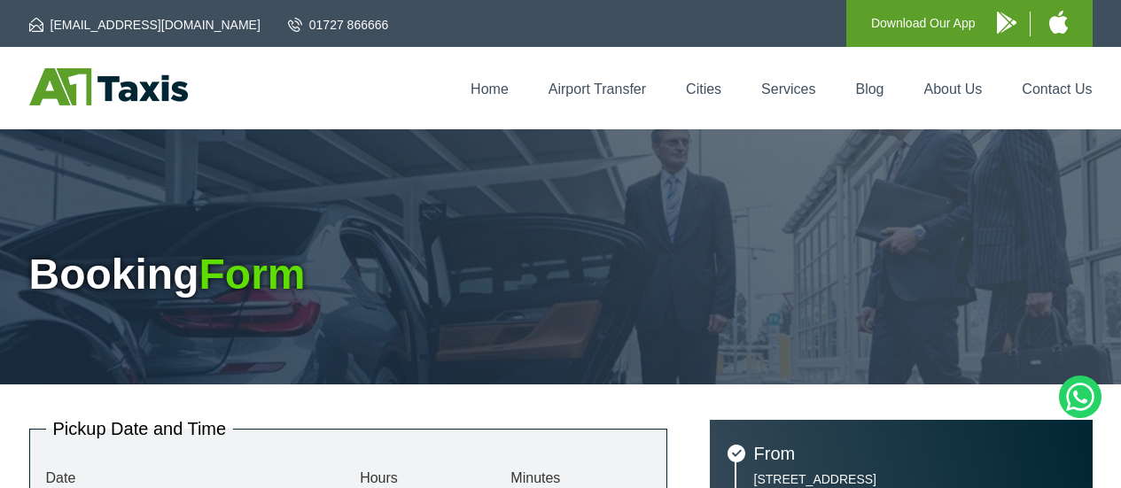 This screenshot has height=488, width=1121. Describe the element at coordinates (788, 89) in the screenshot. I see `a: Services` at that location.